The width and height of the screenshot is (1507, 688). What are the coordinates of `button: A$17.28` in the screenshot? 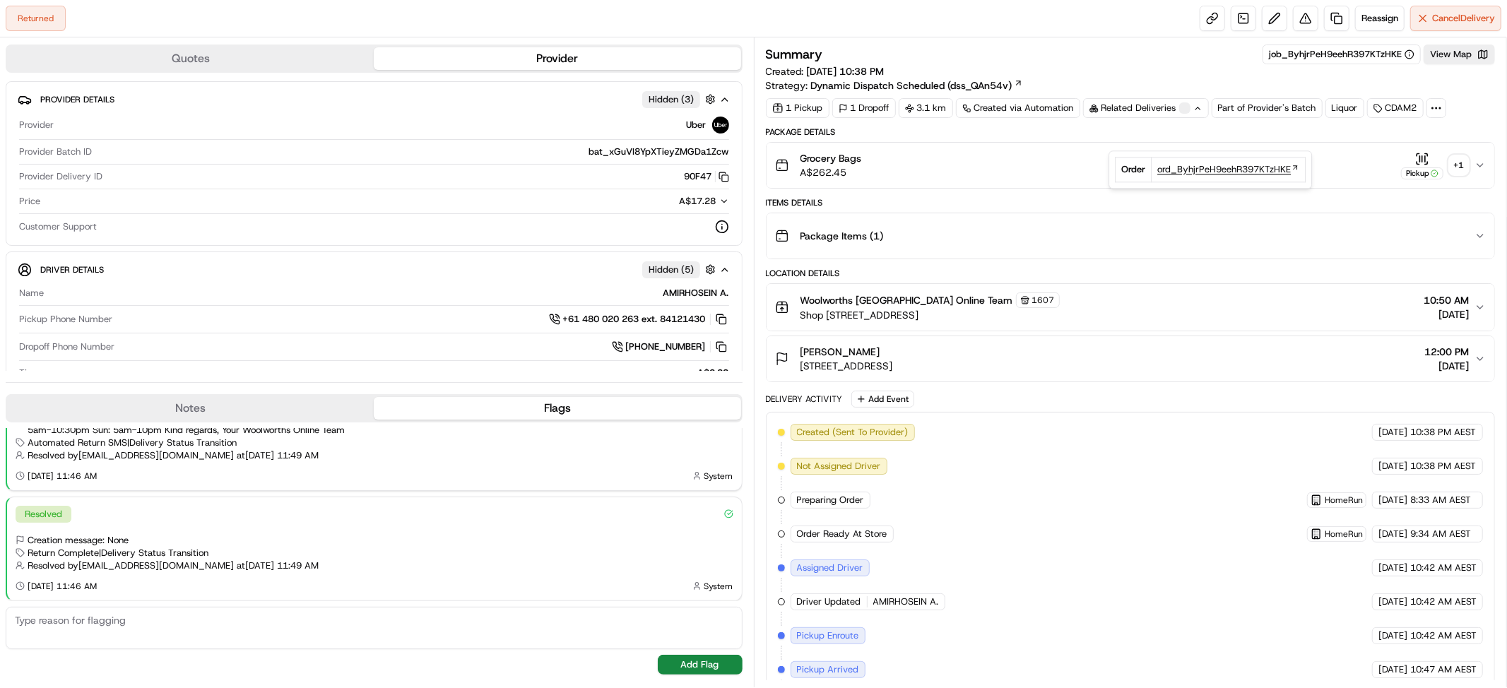 It's located at (667, 201).